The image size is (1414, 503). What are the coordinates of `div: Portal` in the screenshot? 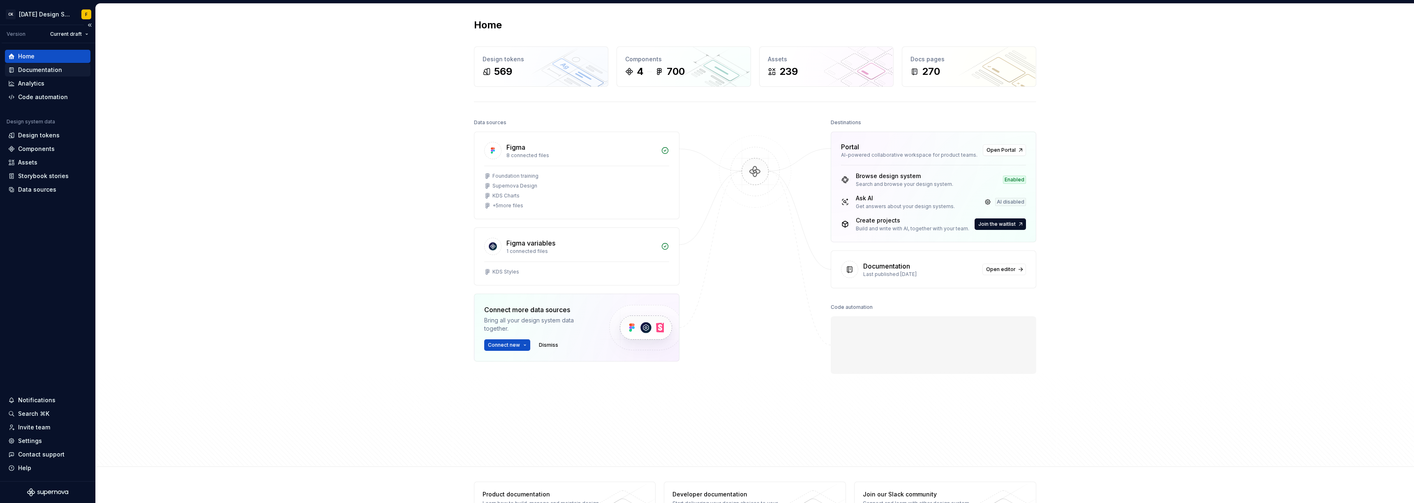 It's located at (850, 147).